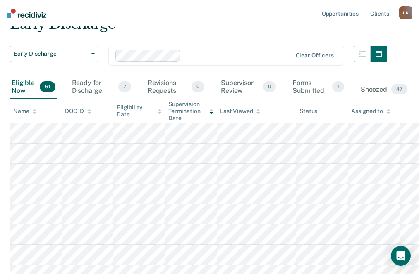  I want to click on span: 61, so click(47, 87).